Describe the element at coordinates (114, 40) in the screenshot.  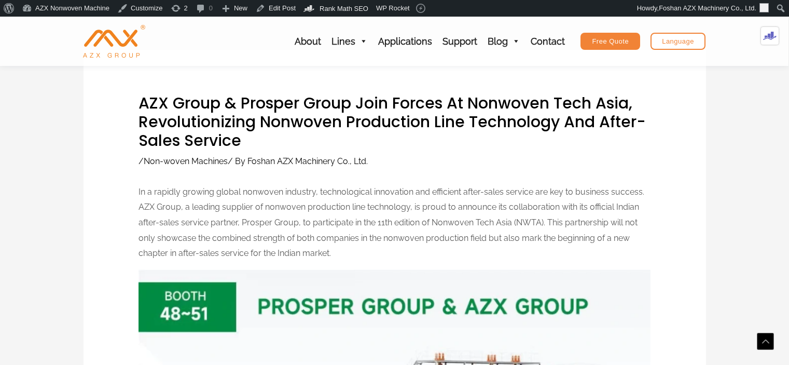
I see `a: AZX Nonwoven Machine` at that location.